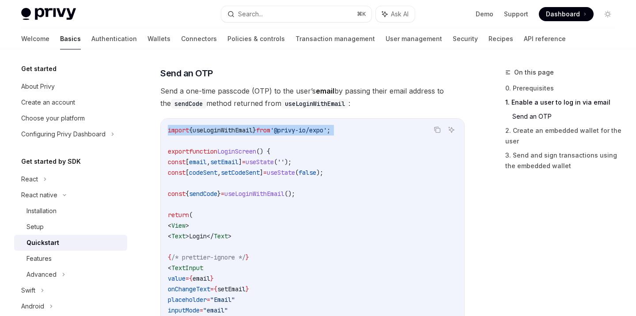  Describe the element at coordinates (71, 259) in the screenshot. I see `a: Features` at that location.